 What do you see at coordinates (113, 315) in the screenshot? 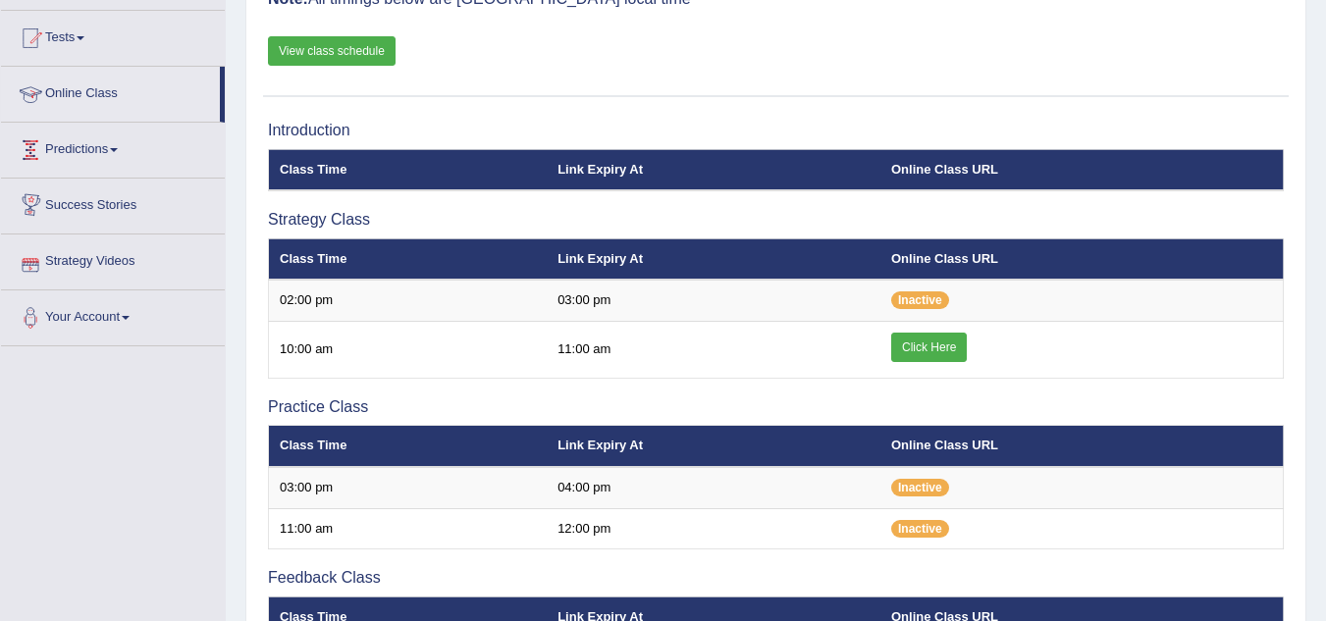
I see `a: Your Account` at bounding box center [113, 315].